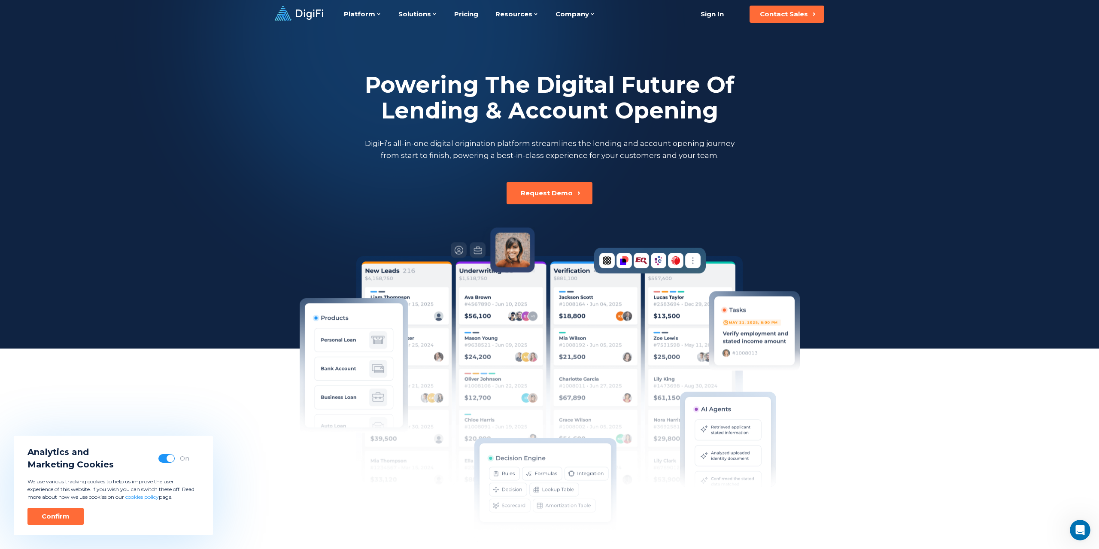 This screenshot has height=549, width=1099. Describe the element at coordinates (547, 193) in the screenshot. I see `div: Request Demo` at that location.